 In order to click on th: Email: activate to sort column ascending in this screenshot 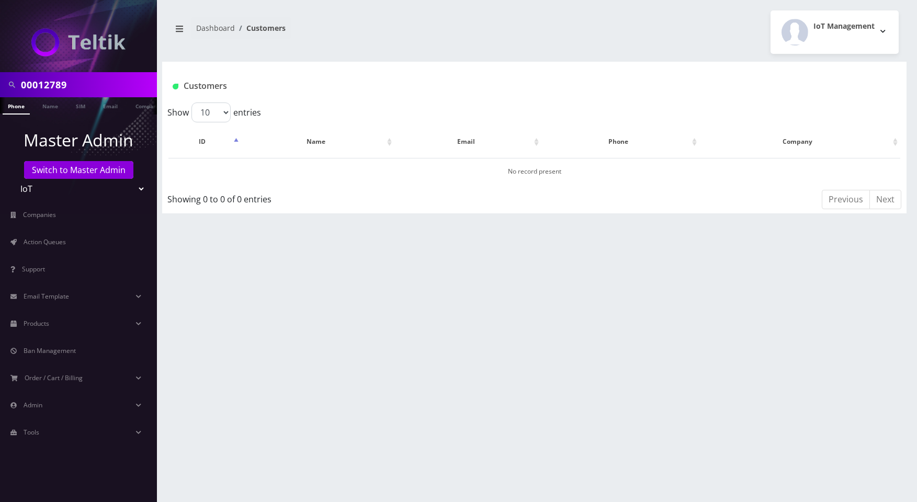, I will do `click(468, 142)`.